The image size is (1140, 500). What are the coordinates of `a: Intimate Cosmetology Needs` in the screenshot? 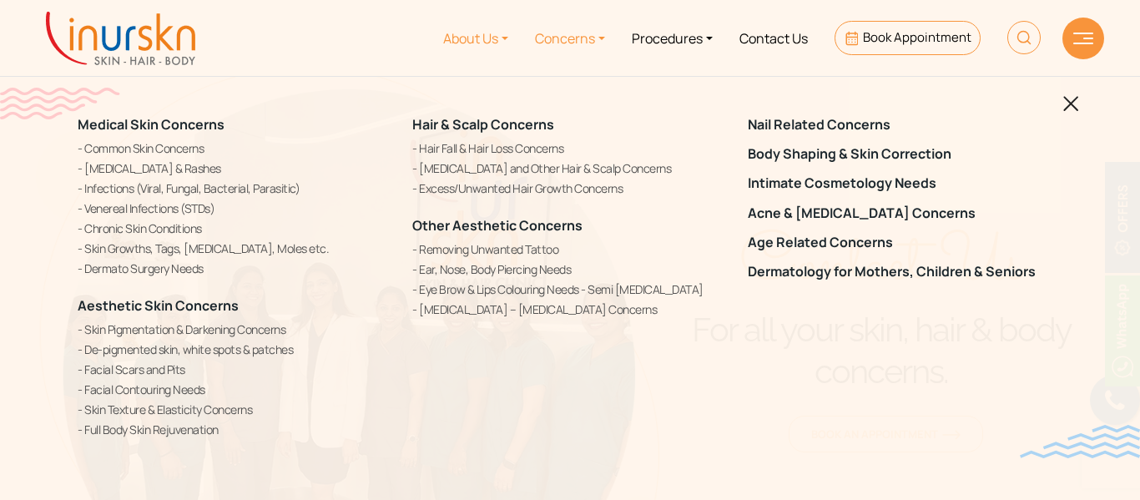 It's located at (905, 183).